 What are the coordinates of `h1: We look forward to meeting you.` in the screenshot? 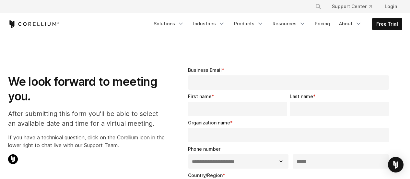 It's located at (86, 89).